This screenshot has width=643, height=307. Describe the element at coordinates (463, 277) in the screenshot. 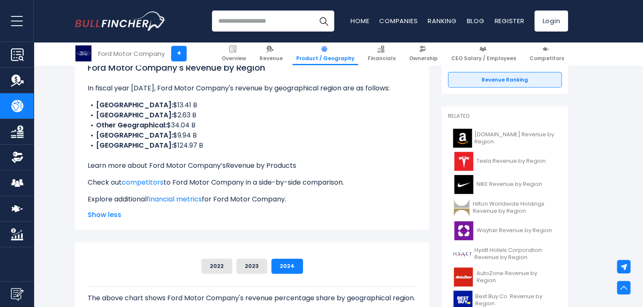

I see `img: AZO logo` at that location.